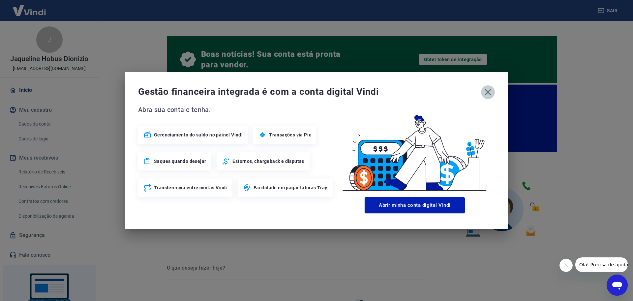 This screenshot has width=633, height=301. Describe the element at coordinates (268, 161) in the screenshot. I see `span: Estornos, chargeback e disputas` at that location.